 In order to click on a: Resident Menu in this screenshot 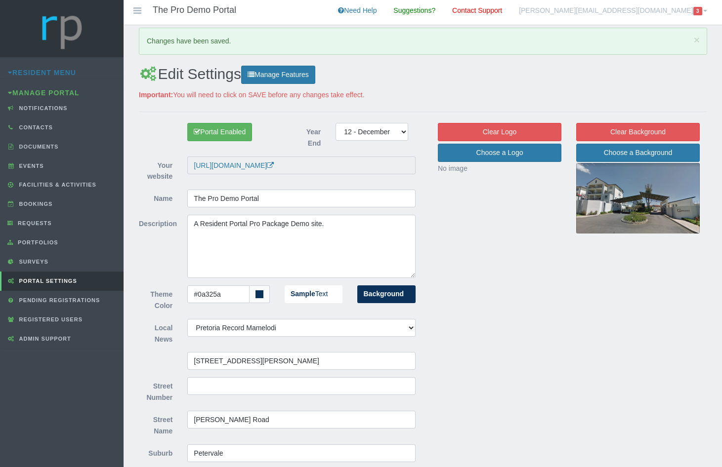, I will do `click(42, 73)`.